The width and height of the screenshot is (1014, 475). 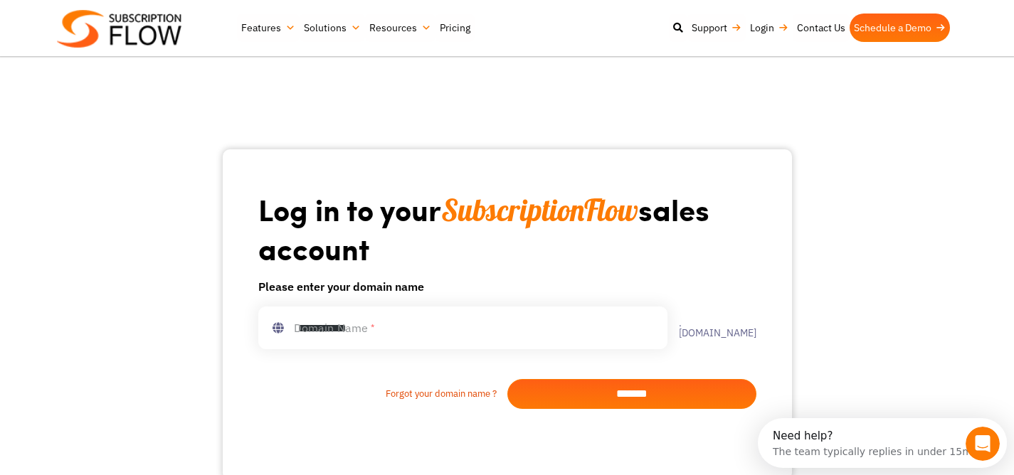 What do you see at coordinates (821, 28) in the screenshot?
I see `a: Contact Us` at bounding box center [821, 28].